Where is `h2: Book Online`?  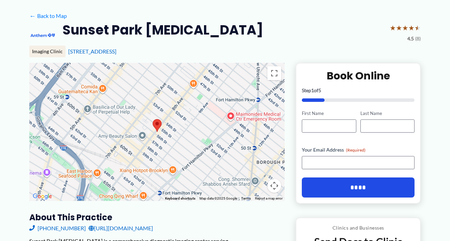
h2: Book Online is located at coordinates (358, 75).